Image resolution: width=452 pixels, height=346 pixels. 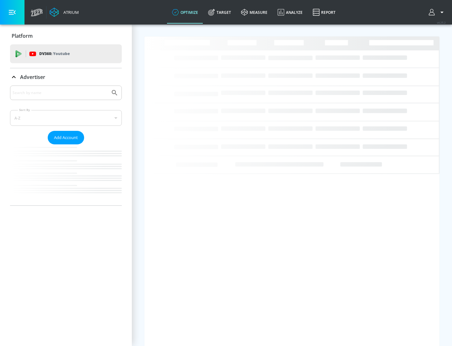 What do you see at coordinates (442, 22) in the screenshot?
I see `span: v 4.25.2` at bounding box center [442, 22].